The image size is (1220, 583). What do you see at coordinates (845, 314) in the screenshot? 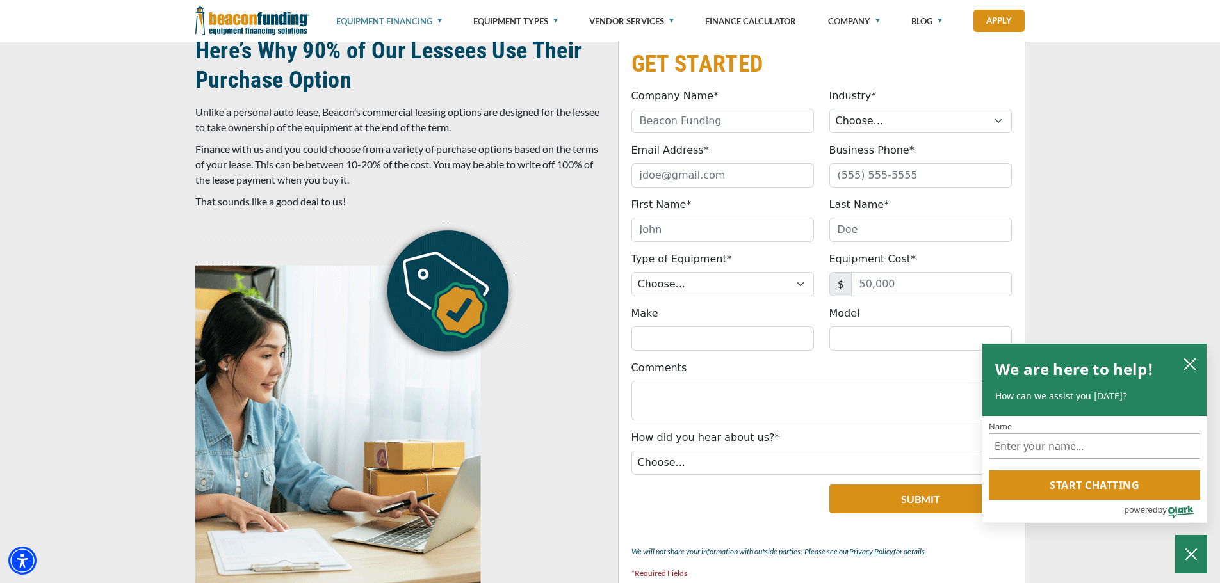
I see `label: Model` at bounding box center [845, 314].